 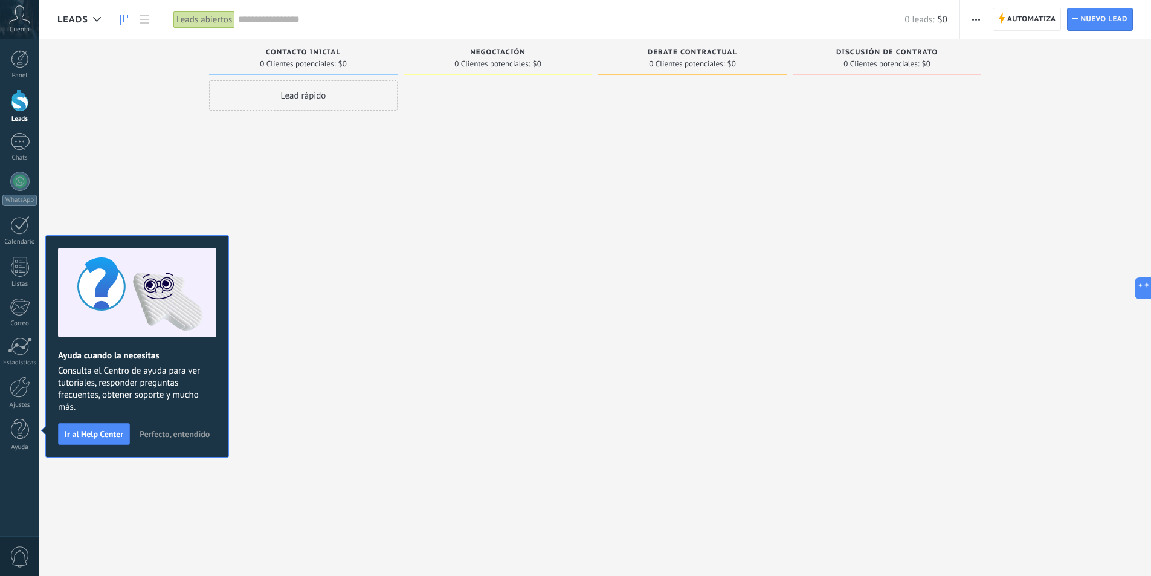 What do you see at coordinates (303, 96) in the screenshot?
I see `div: Lead rápido` at bounding box center [303, 96].